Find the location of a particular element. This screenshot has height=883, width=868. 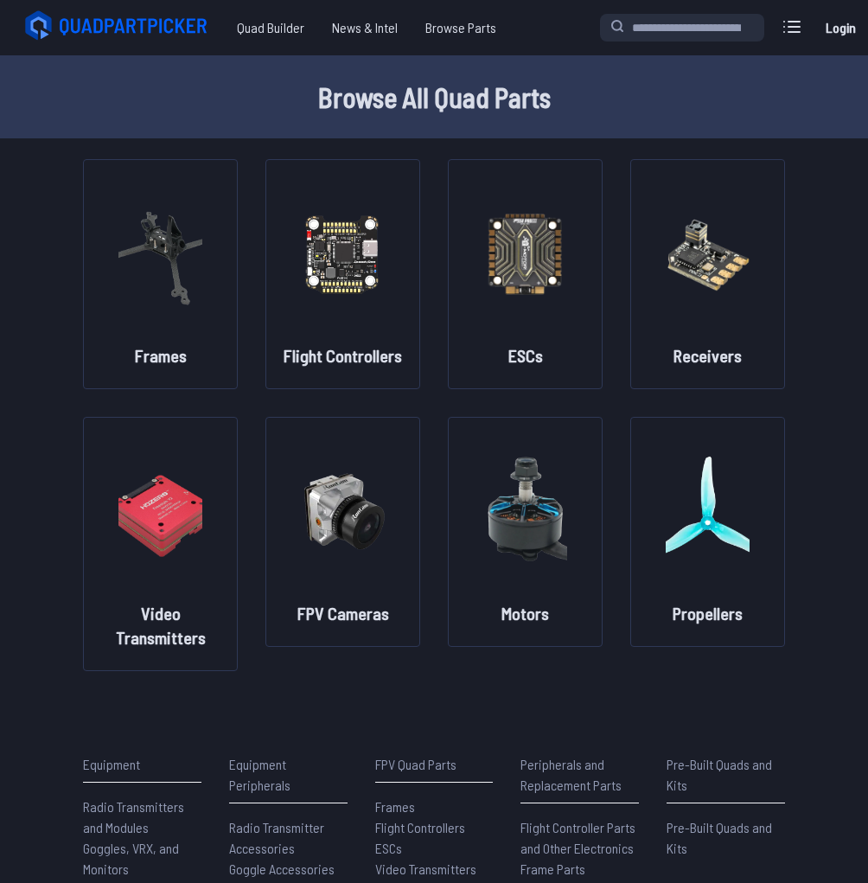

span: Goggles, VRX, and Monitors is located at coordinates (131, 857).